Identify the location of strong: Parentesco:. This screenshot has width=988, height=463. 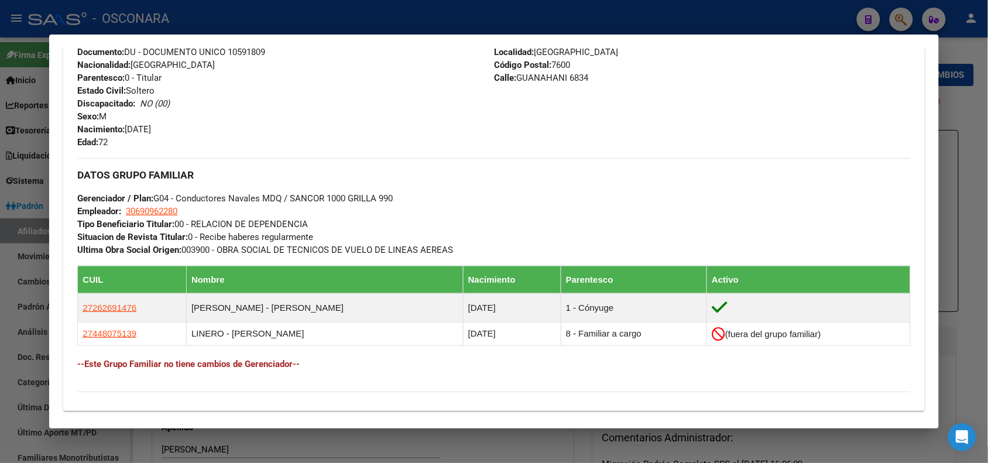
(101, 78).